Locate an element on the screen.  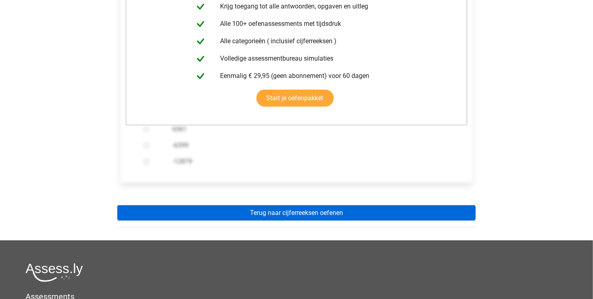
label: -6399 is located at coordinates (310, 146).